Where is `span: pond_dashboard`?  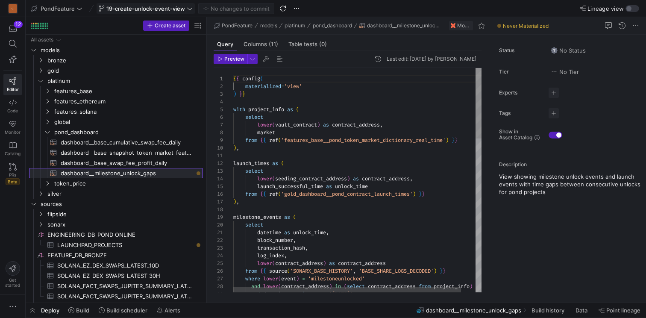
span: pond_dashboard is located at coordinates (128, 132).